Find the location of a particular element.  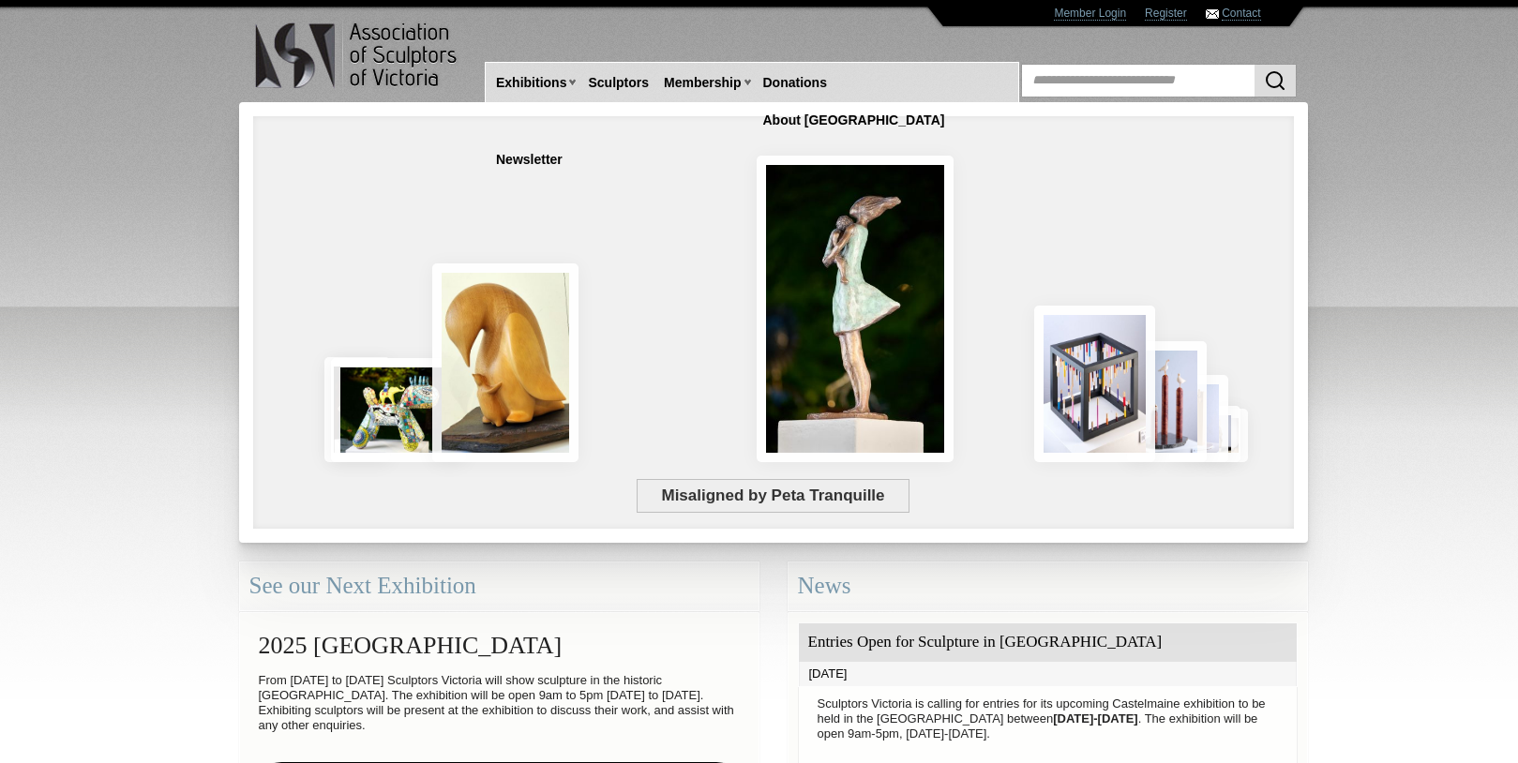

img: Scars of Devotion is located at coordinates (505, 363).